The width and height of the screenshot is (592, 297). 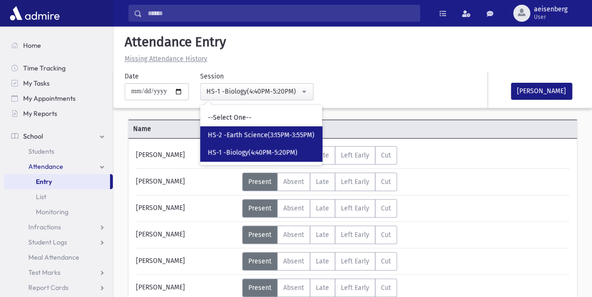 I want to click on div: HS-1 -Biology(4:40PM-5:20PM), so click(x=253, y=91).